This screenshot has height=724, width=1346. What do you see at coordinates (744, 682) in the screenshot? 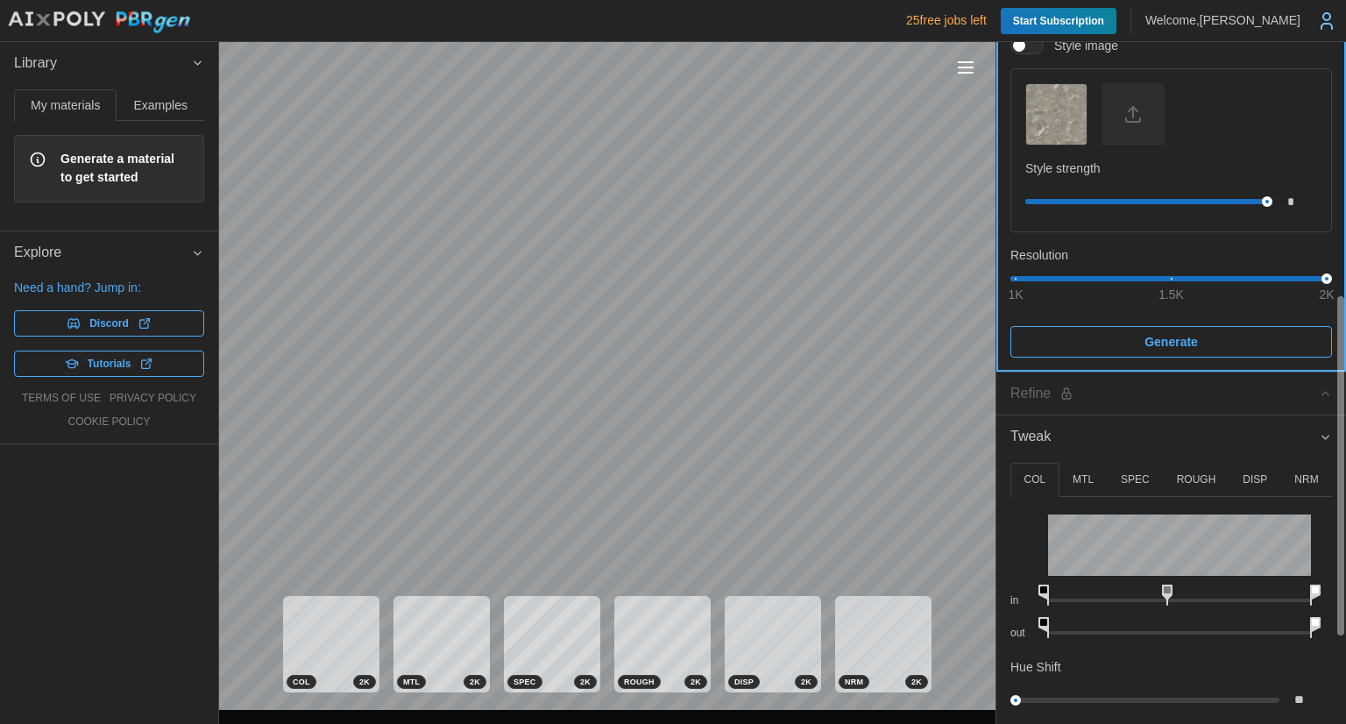
I see `span: DISP` at bounding box center [744, 682].